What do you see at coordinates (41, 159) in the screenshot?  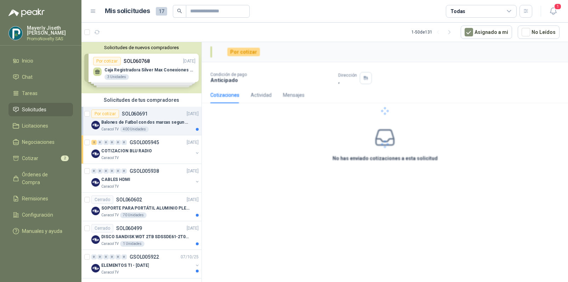 I see `a: Cotizar2` at bounding box center [41, 159].